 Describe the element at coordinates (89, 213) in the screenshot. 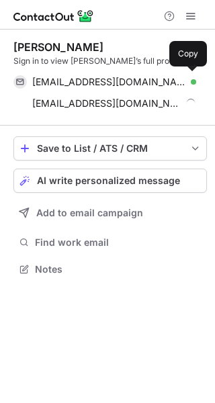

I see `span: Add to email campaign` at that location.